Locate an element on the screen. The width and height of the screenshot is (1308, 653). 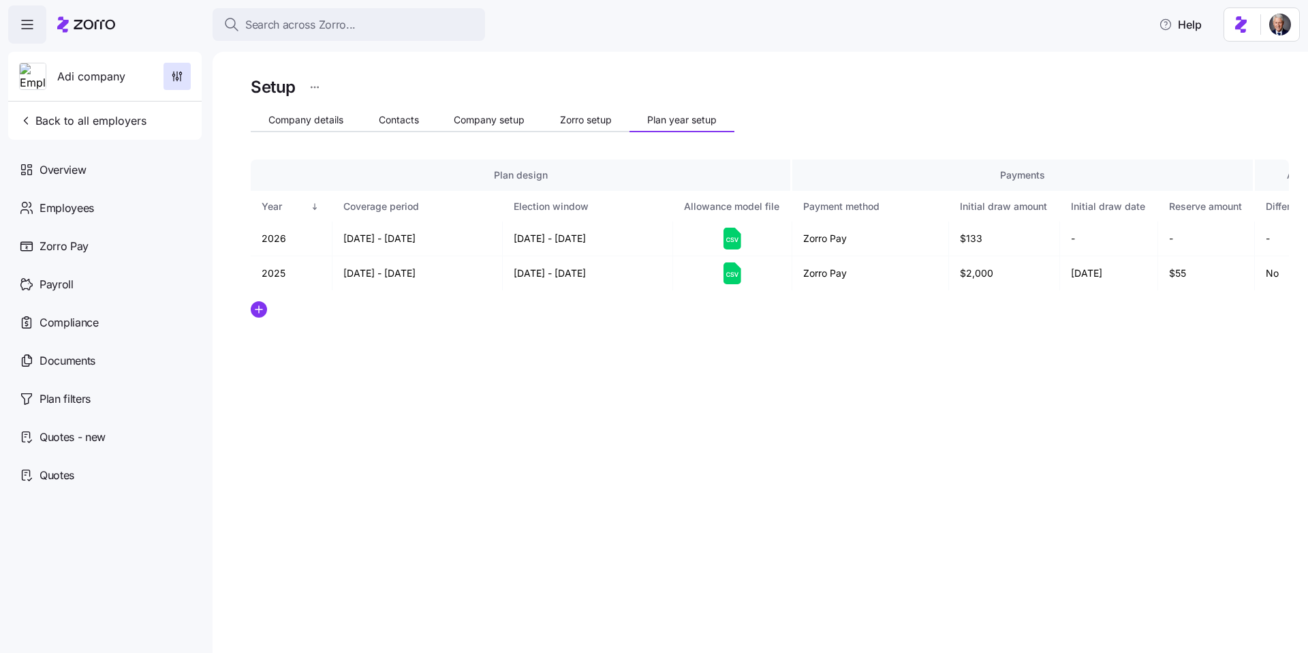
div: Initial draw amount is located at coordinates (1004, 206).